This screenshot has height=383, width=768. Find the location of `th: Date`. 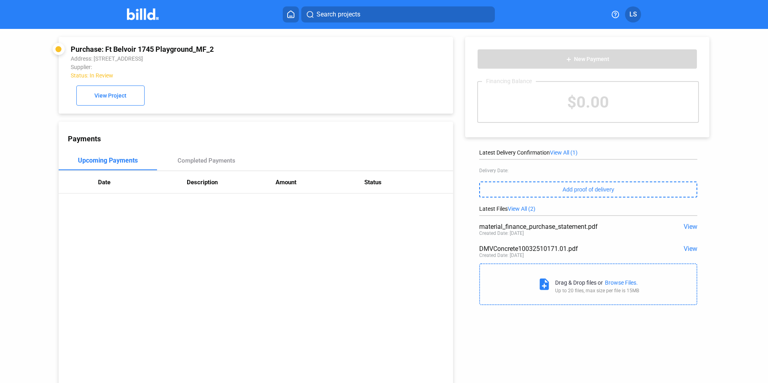

th: Date is located at coordinates (142, 182).